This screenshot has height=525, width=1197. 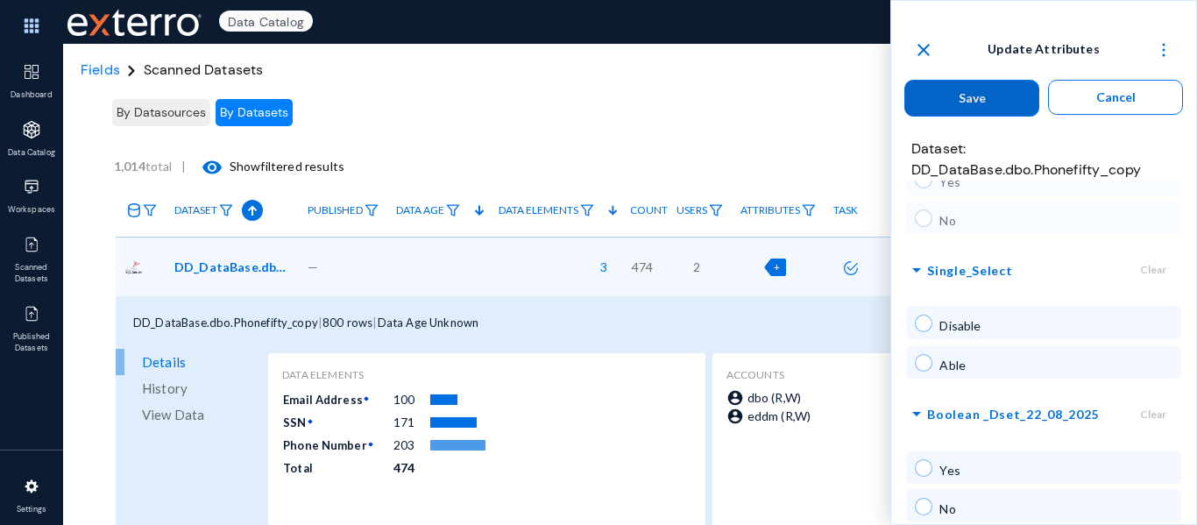 I want to click on img: sqlserver.png, so click(x=134, y=267).